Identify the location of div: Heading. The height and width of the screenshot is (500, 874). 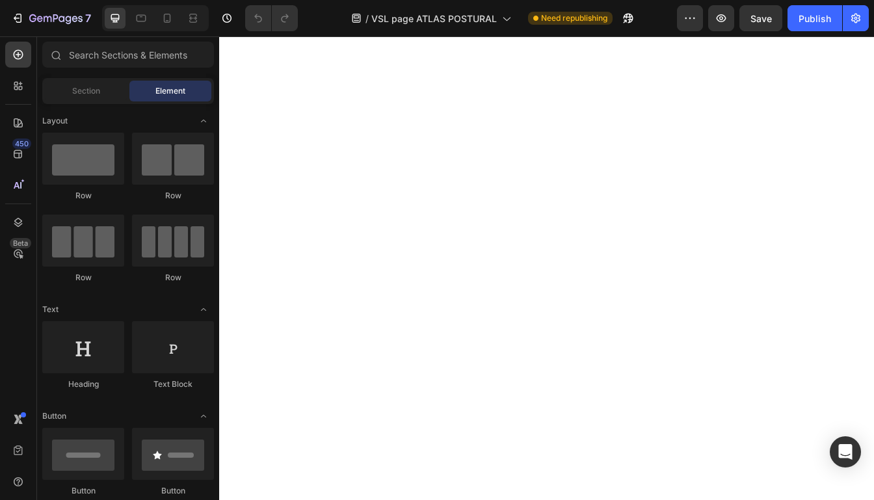
(83, 384).